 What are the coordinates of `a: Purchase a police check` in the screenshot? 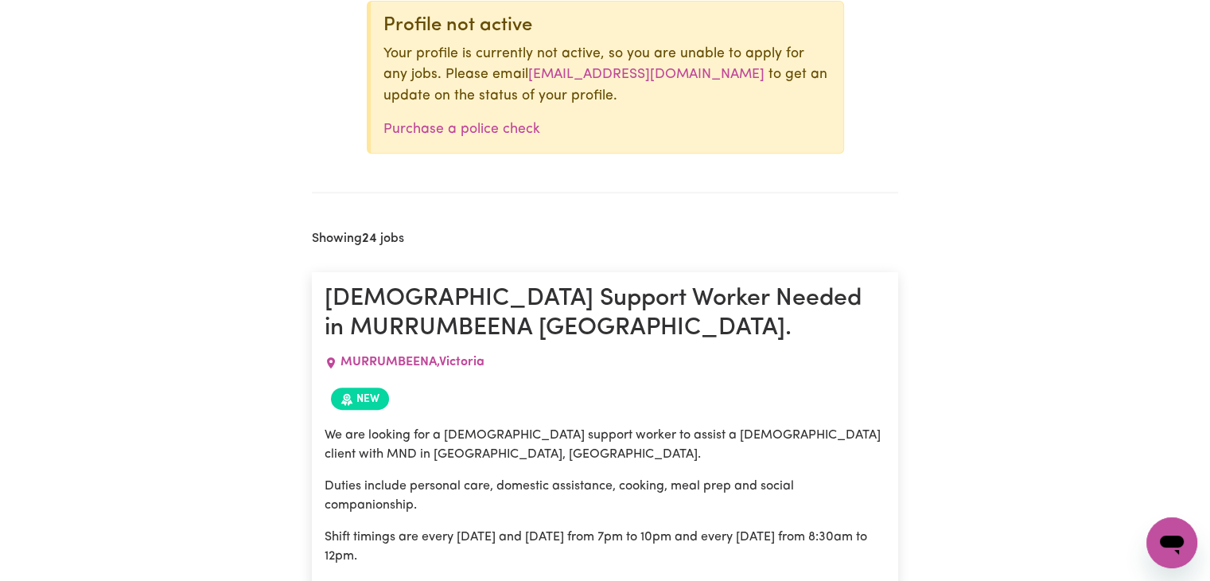 It's located at (461, 129).